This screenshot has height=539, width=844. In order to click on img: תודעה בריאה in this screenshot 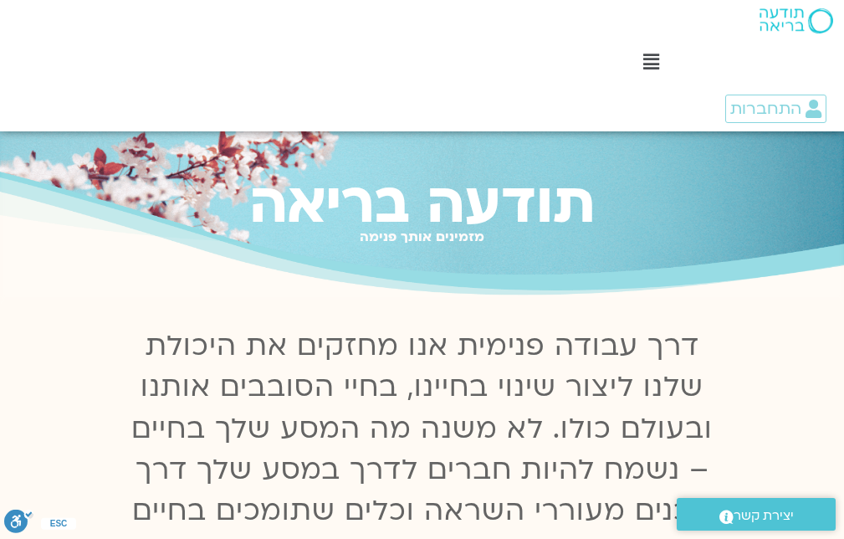, I will do `click(797, 21)`.